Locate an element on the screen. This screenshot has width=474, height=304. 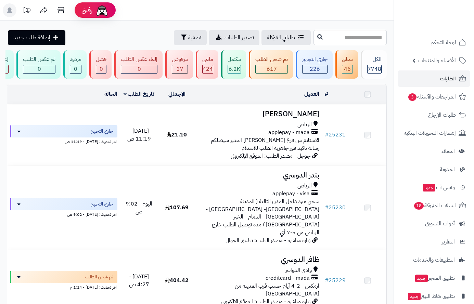
a: إشعارات التحويلات البنكية is located at coordinates (434, 133).